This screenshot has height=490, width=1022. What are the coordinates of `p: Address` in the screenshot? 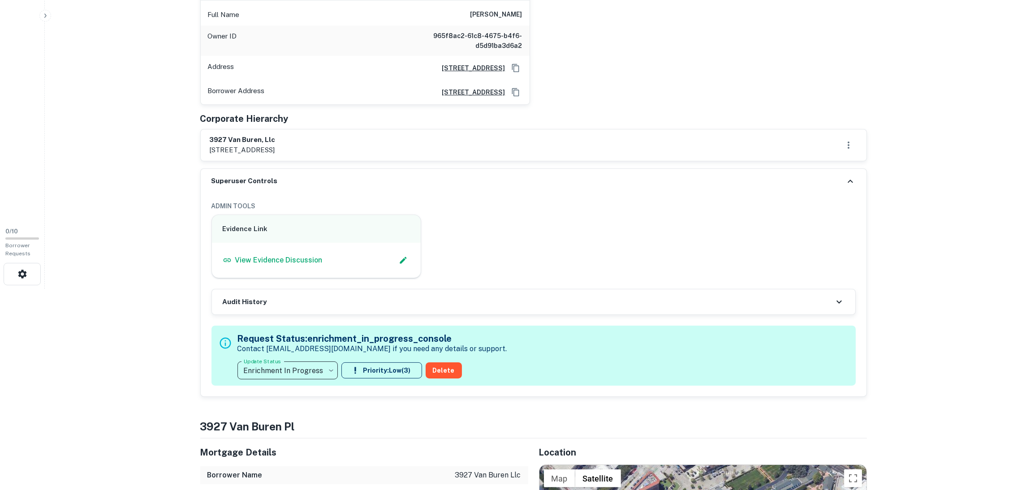 It's located at (221, 68).